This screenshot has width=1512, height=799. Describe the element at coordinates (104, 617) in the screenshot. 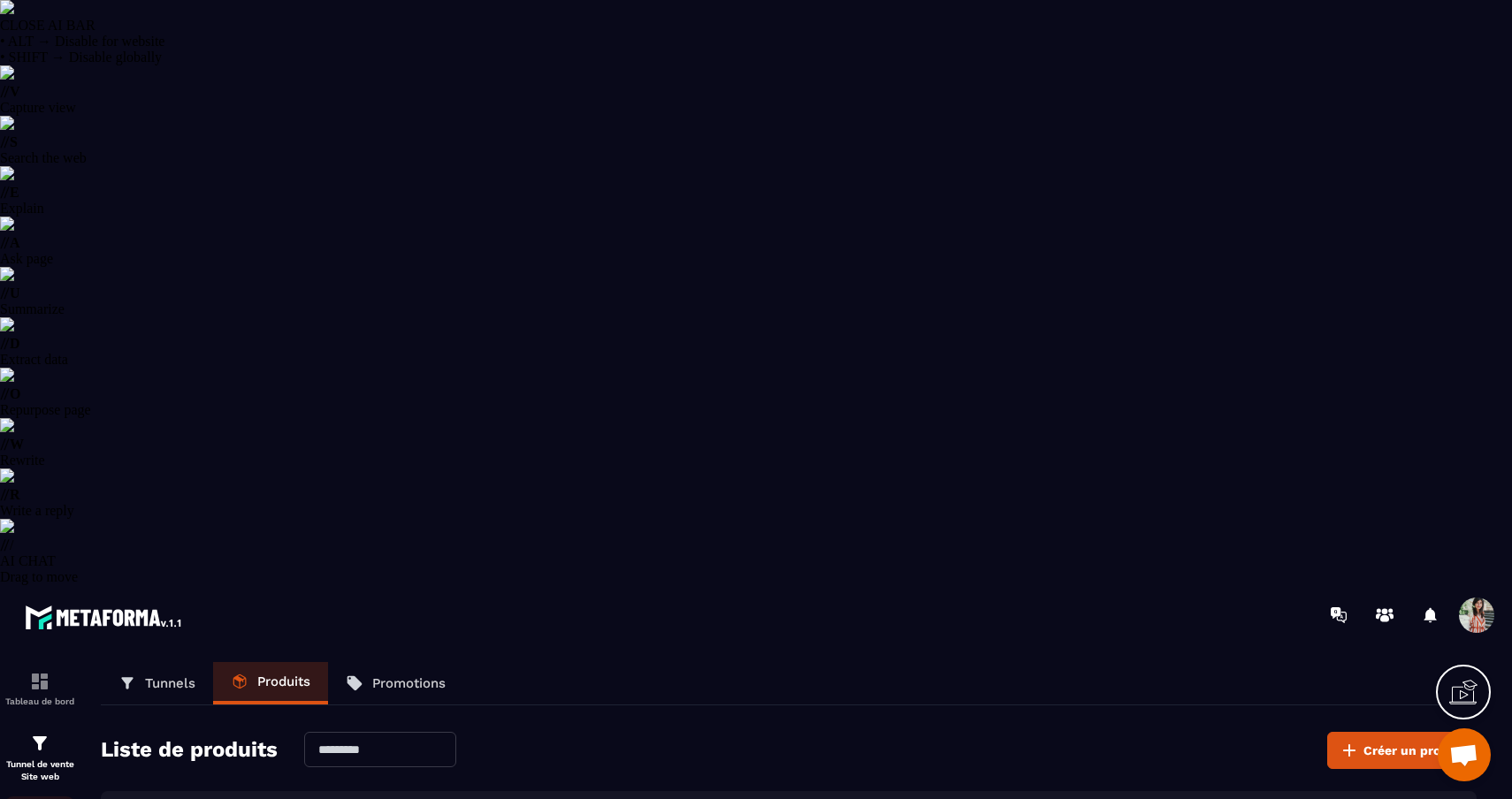

I see `img: logo` at that location.